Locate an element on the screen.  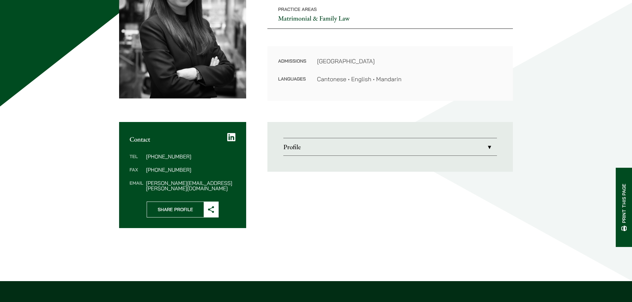
span: Share Profile is located at coordinates (175, 210).